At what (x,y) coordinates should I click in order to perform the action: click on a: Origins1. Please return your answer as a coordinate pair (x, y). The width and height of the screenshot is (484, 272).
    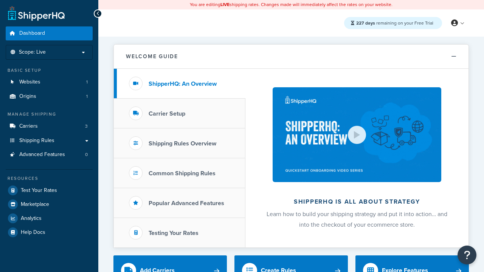
    Looking at the image, I should click on (49, 96).